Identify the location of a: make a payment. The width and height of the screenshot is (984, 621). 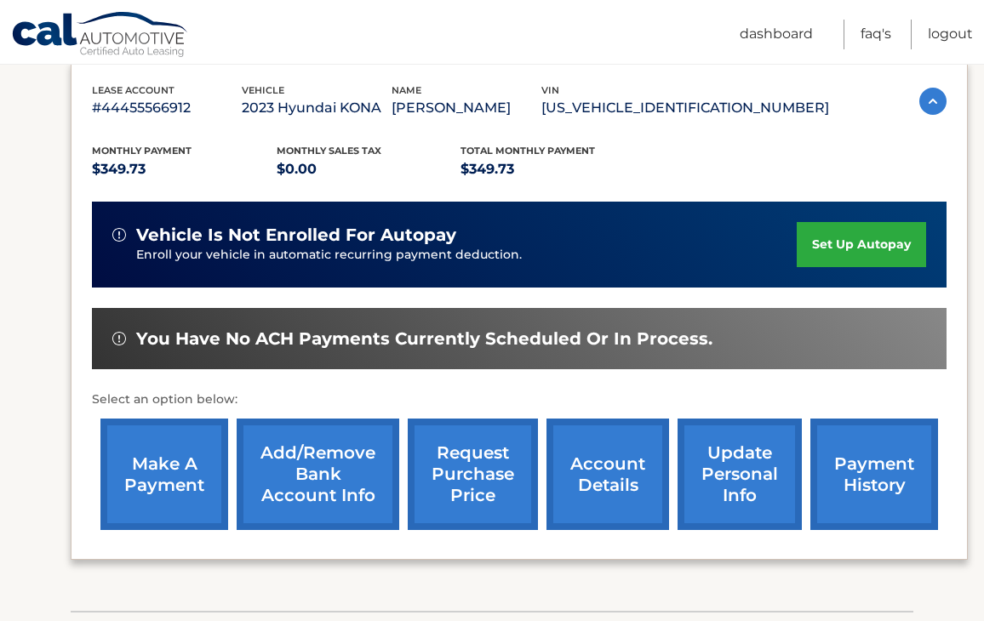
(164, 474).